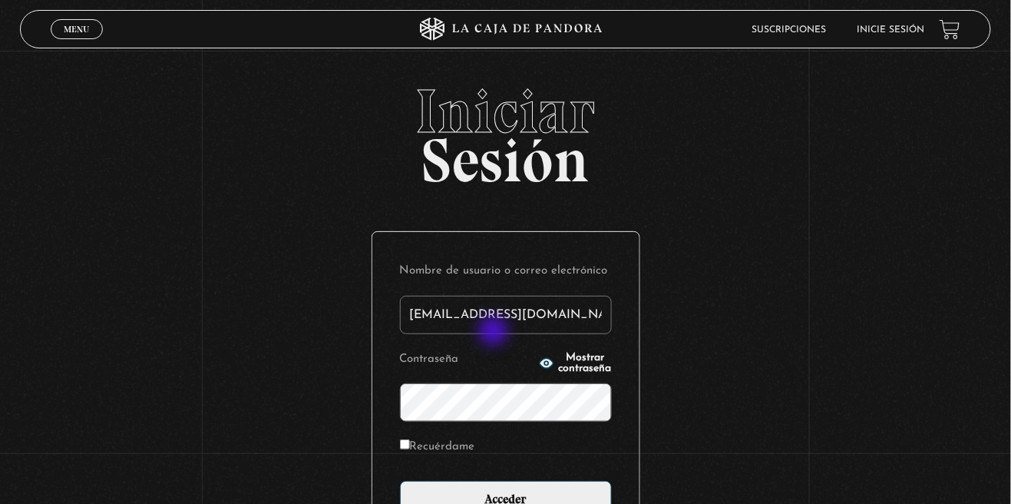 The image size is (1011, 504). I want to click on span: Iniciar, so click(505, 111).